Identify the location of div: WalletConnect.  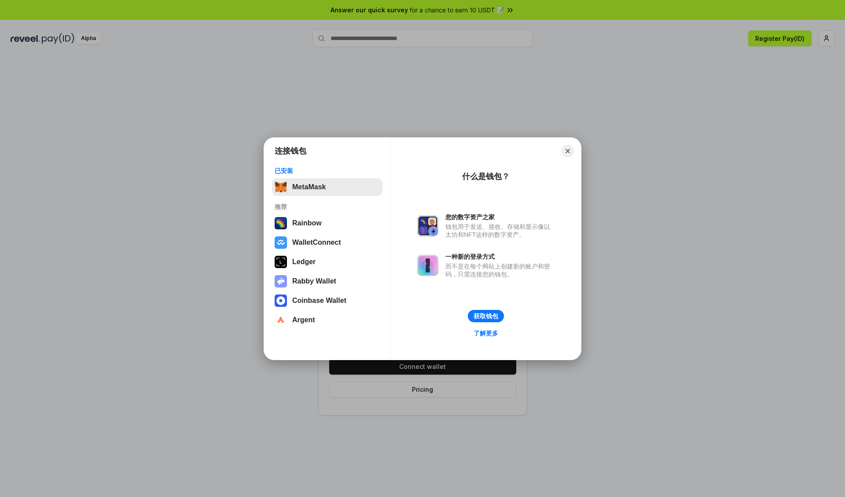
(317, 243).